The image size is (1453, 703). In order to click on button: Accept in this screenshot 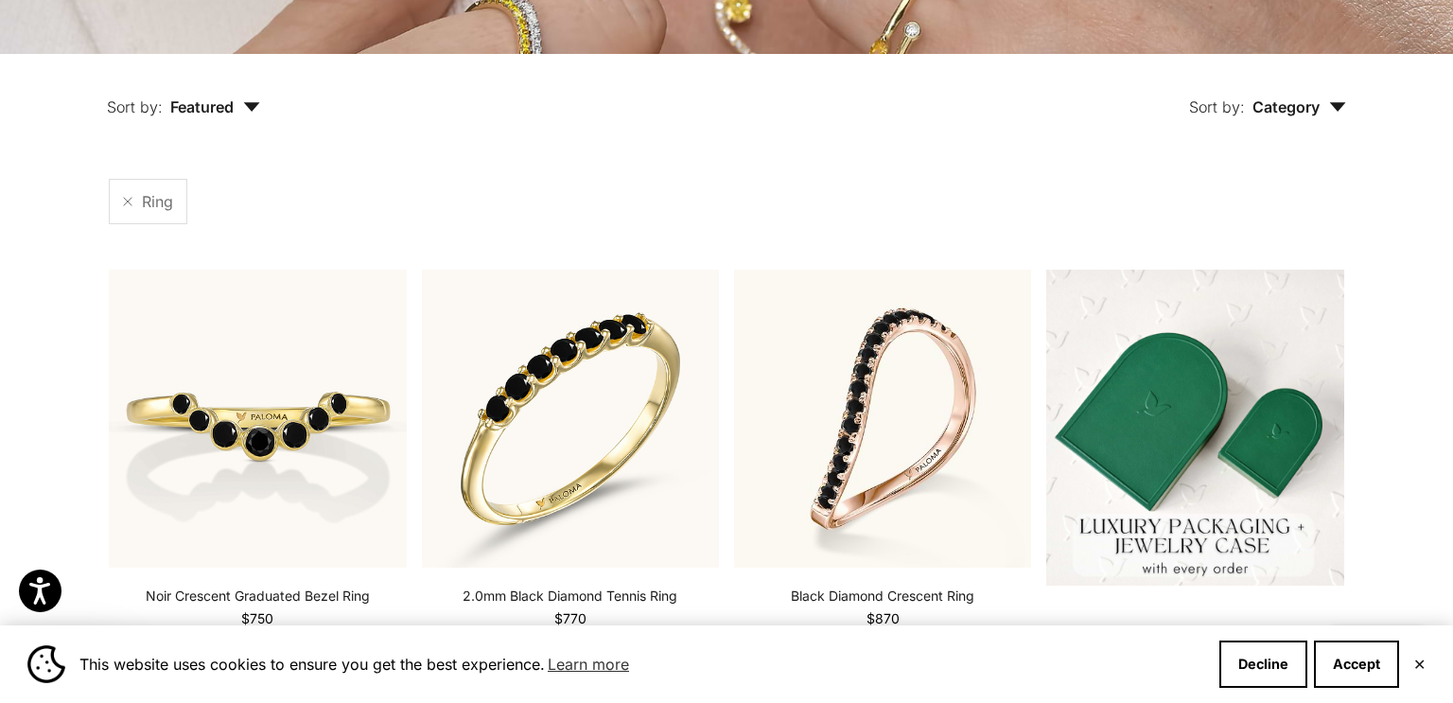, I will do `click(1356, 664)`.